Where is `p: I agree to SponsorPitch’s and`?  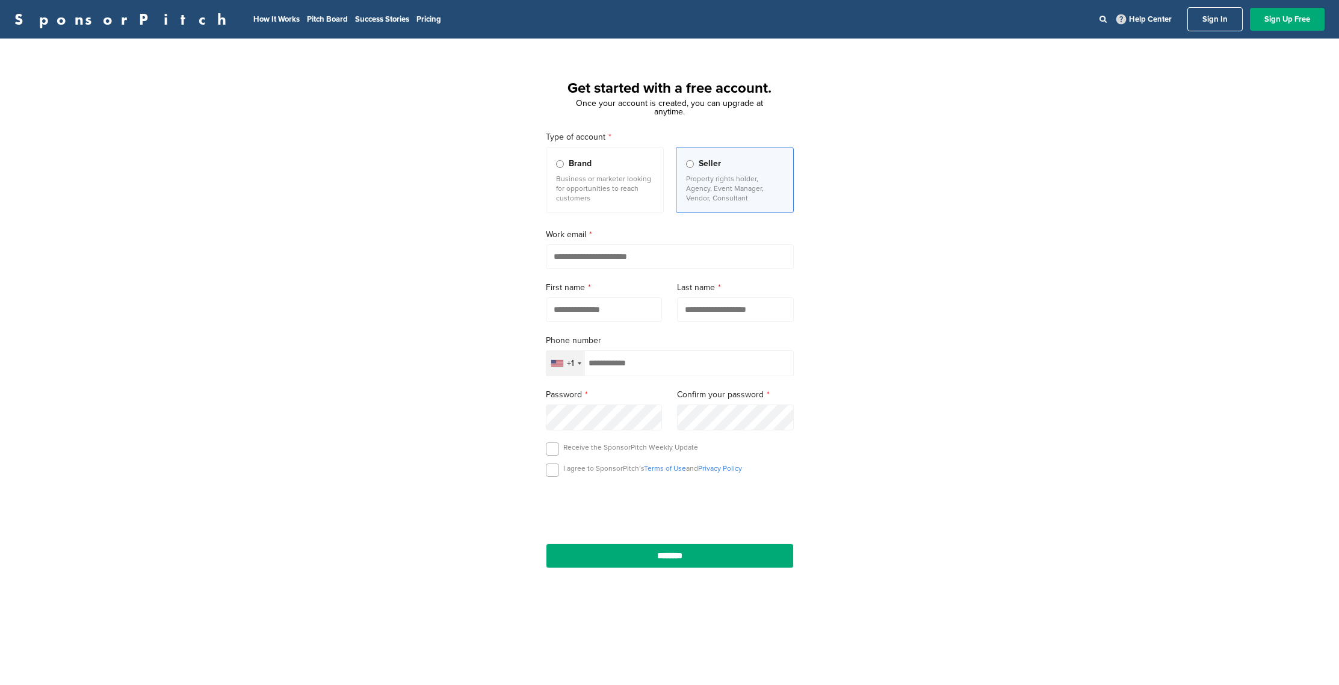
p: I agree to SponsorPitch’s and is located at coordinates (652, 468).